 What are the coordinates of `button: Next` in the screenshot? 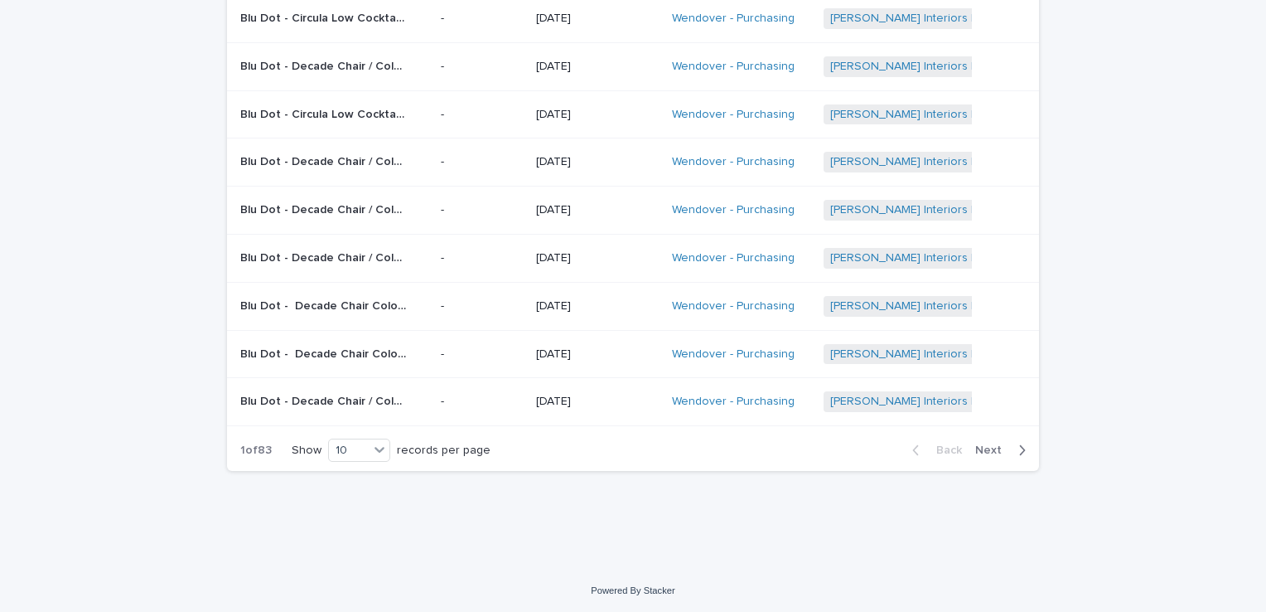 It's located at (1003, 450).